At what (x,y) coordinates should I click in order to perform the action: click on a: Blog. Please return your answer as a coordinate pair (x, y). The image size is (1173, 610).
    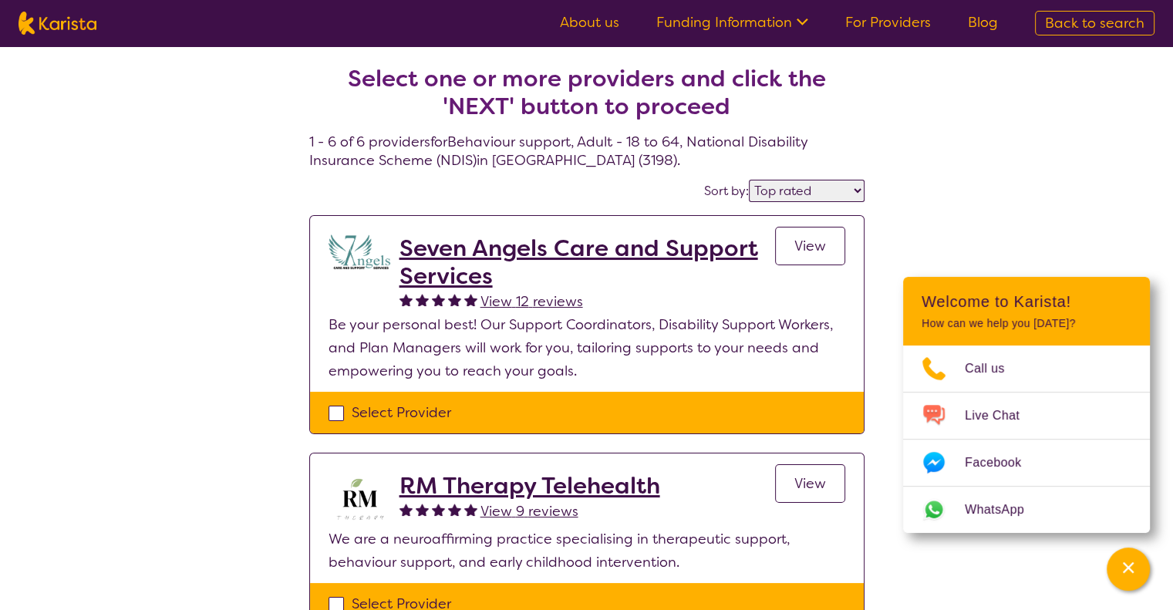
    Looking at the image, I should click on (983, 22).